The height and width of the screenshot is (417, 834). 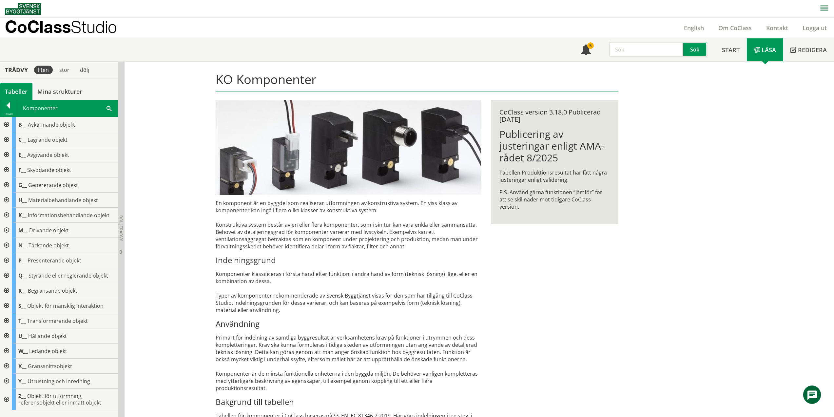 What do you see at coordinates (731, 50) in the screenshot?
I see `span: Start` at bounding box center [731, 50].